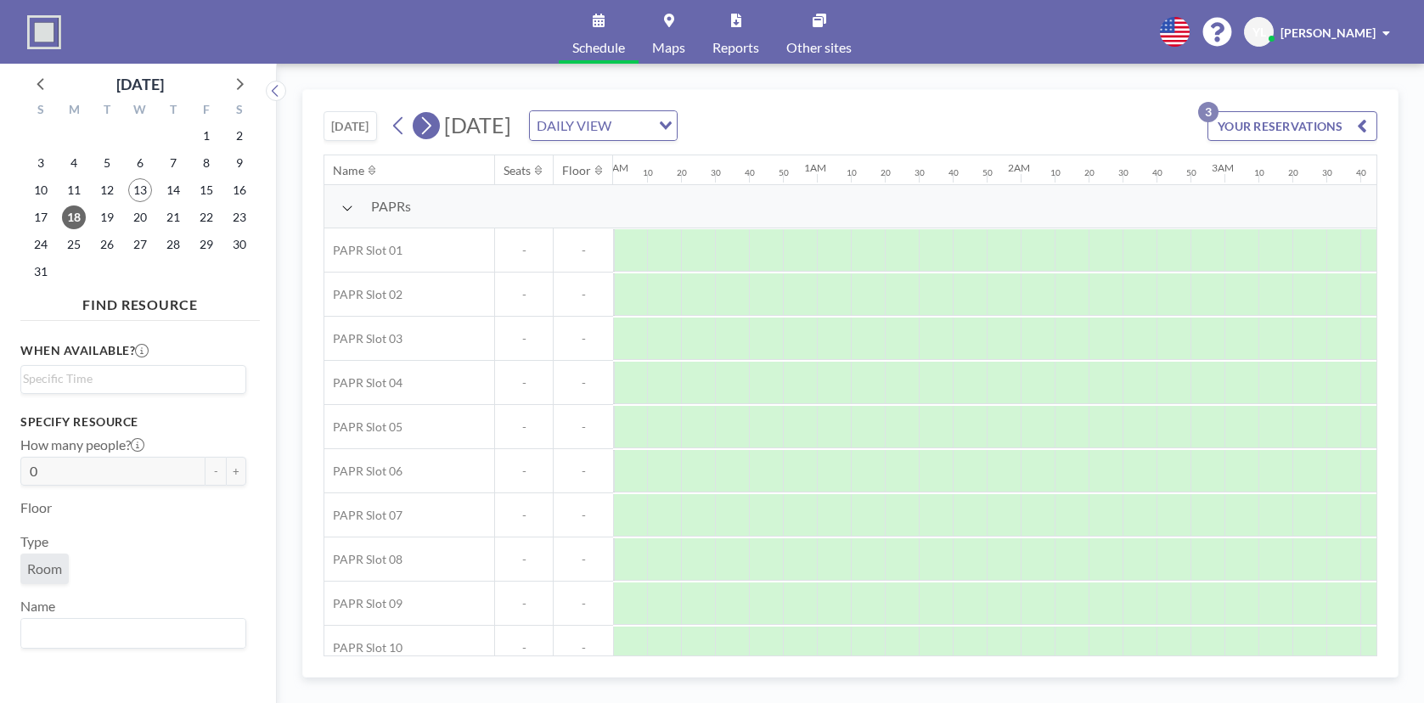  Describe the element at coordinates (574, 126) in the screenshot. I see `span: DAILY VIEW` at that location.